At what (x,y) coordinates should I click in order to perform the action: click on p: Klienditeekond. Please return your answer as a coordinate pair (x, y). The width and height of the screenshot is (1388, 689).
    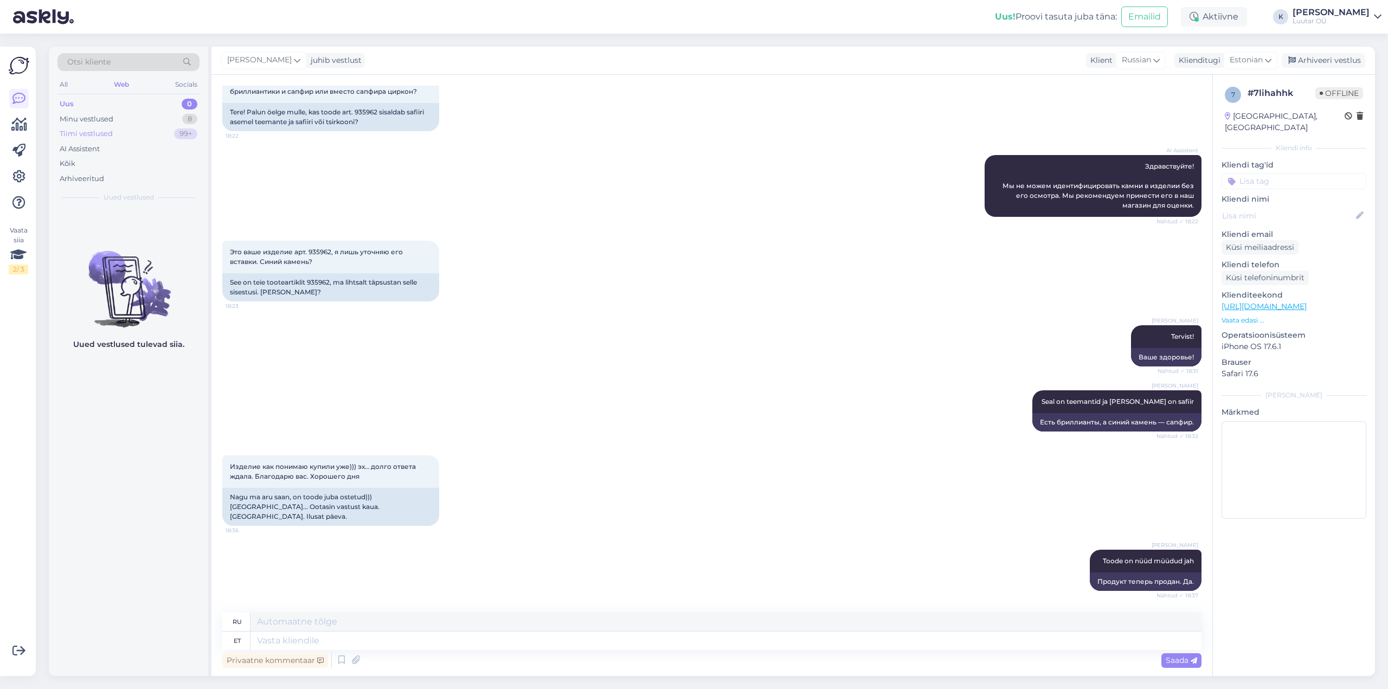
    Looking at the image, I should click on (1294, 295).